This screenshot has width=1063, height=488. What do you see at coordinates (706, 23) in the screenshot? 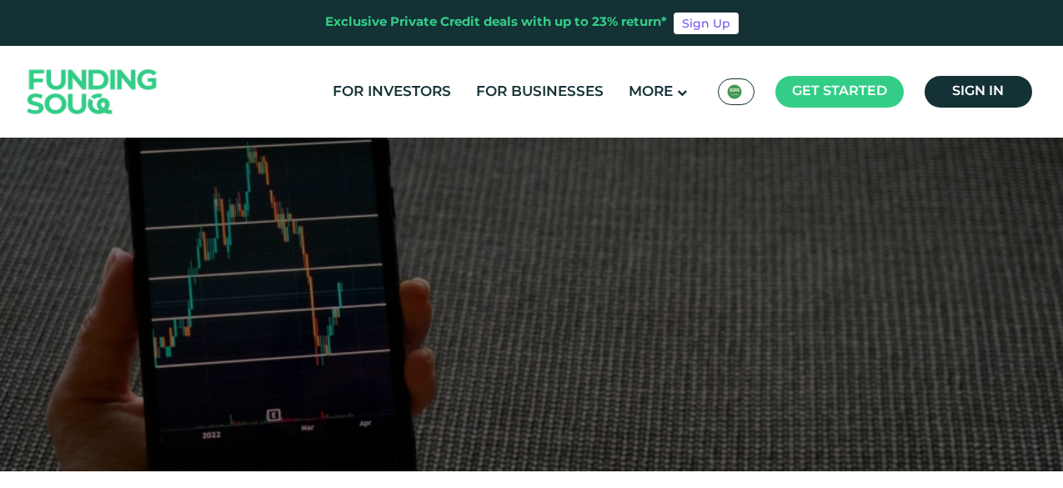
I see `a: Sign Up` at bounding box center [706, 23].